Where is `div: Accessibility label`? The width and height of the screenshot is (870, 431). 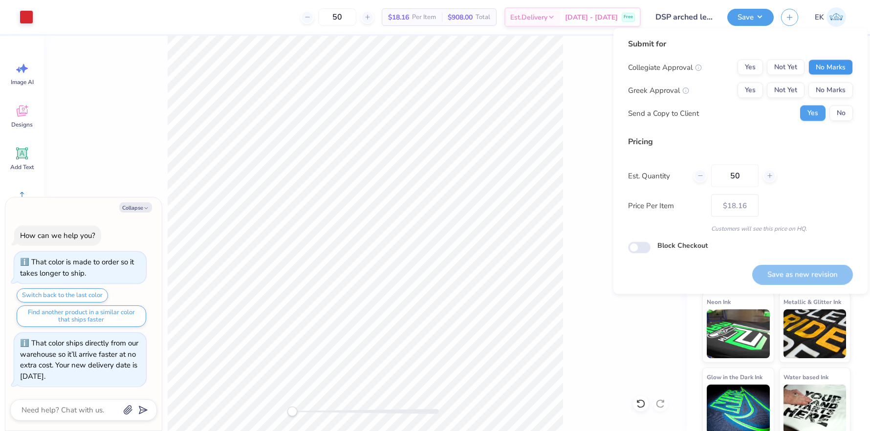
div: Accessibility label is located at coordinates (292, 411).